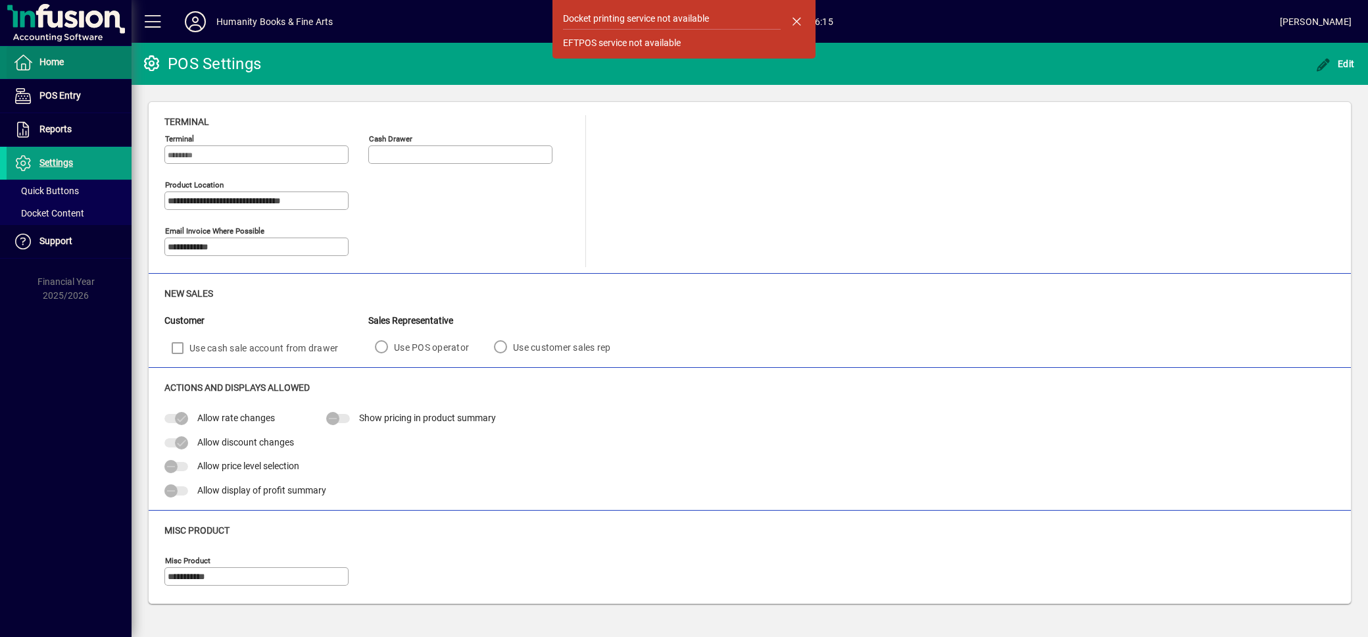 The width and height of the screenshot is (1368, 637). Describe the element at coordinates (499, 320) in the screenshot. I see `div: Sales Representative` at that location.